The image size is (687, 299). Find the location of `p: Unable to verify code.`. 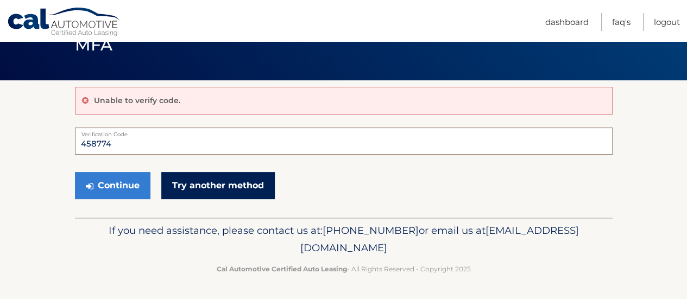

p: Unable to verify code. is located at coordinates (137, 101).